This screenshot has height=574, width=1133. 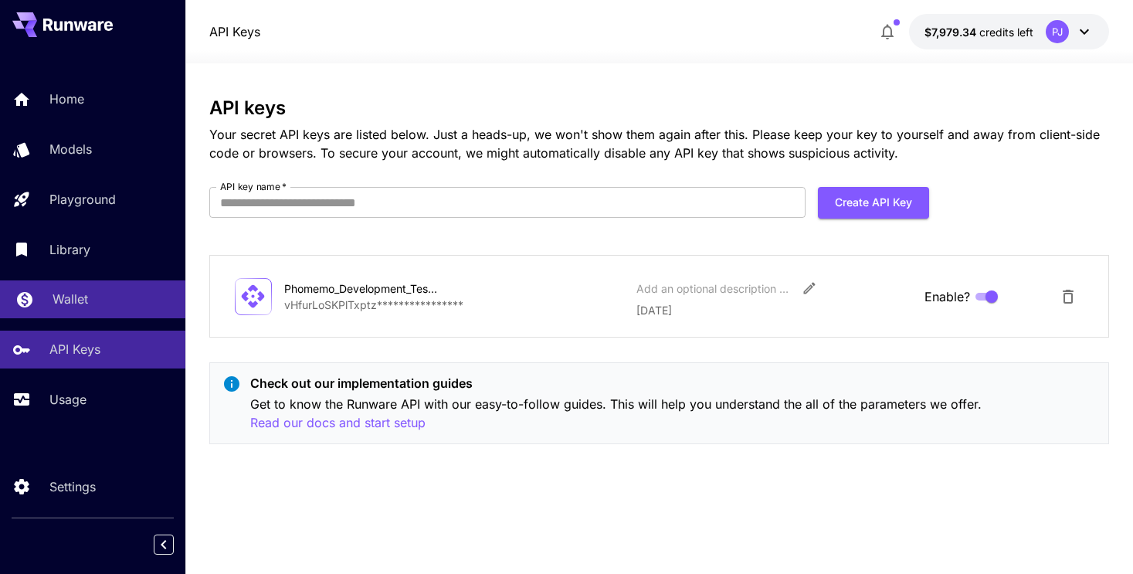 What do you see at coordinates (70, 250) in the screenshot?
I see `p: Library` at bounding box center [70, 250].